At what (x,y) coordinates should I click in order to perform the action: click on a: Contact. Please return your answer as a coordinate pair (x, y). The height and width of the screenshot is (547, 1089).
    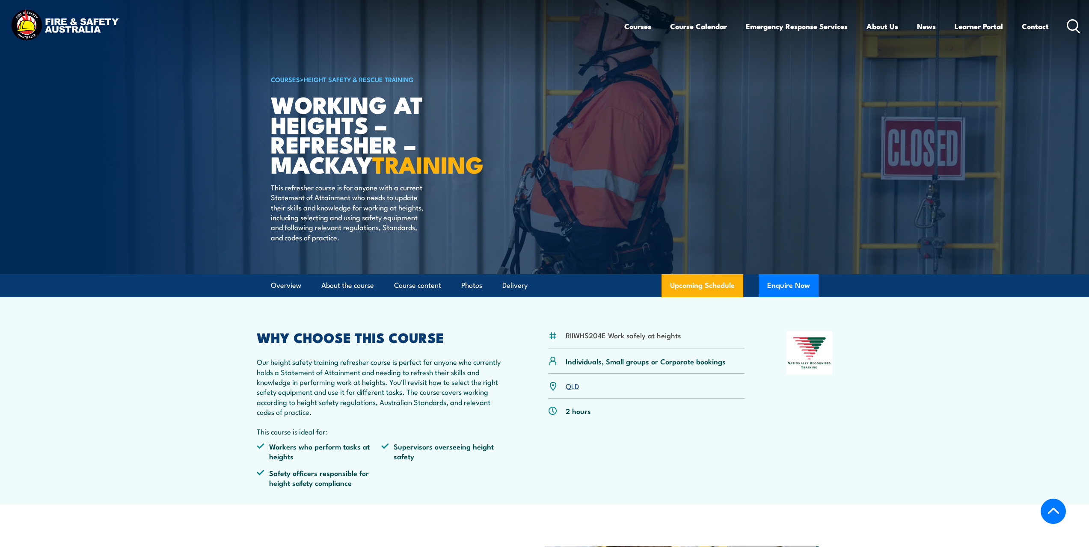
    Looking at the image, I should click on (1035, 26).